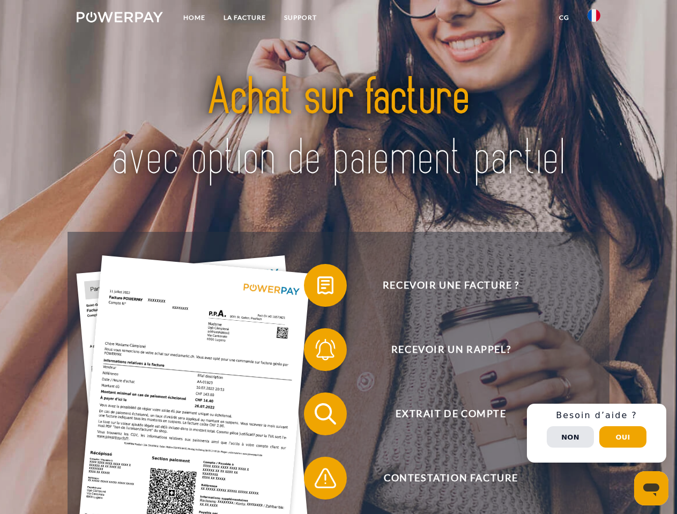  What do you see at coordinates (443, 479) in the screenshot?
I see `a: Contestation Facture` at bounding box center [443, 479].